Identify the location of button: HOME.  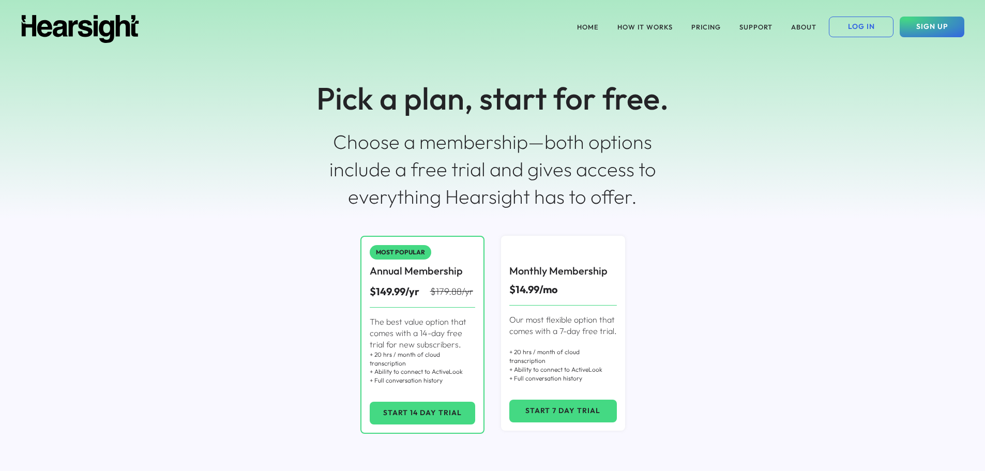
(588, 27).